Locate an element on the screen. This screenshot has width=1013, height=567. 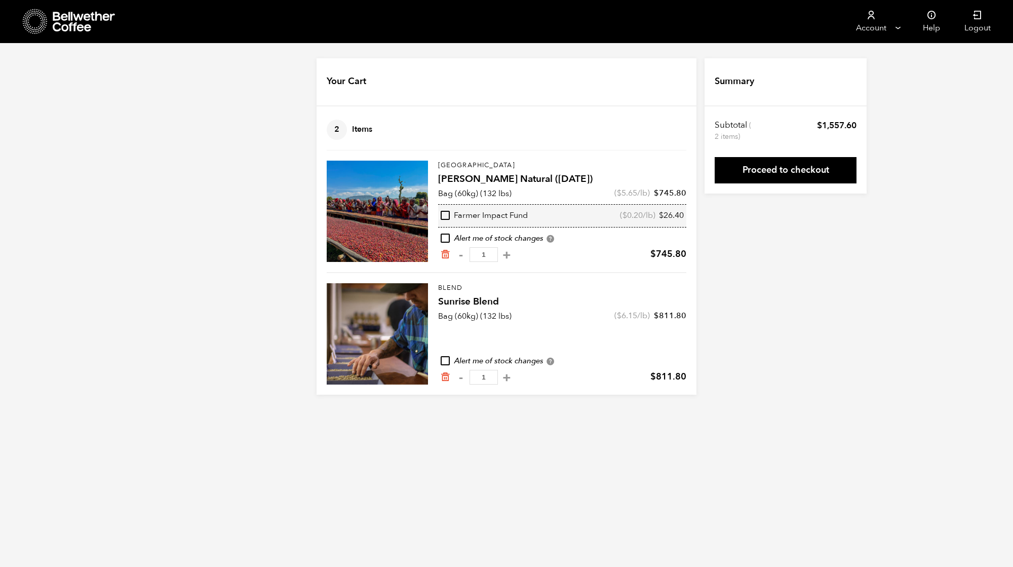
bdi: 0.20 is located at coordinates (632, 215).